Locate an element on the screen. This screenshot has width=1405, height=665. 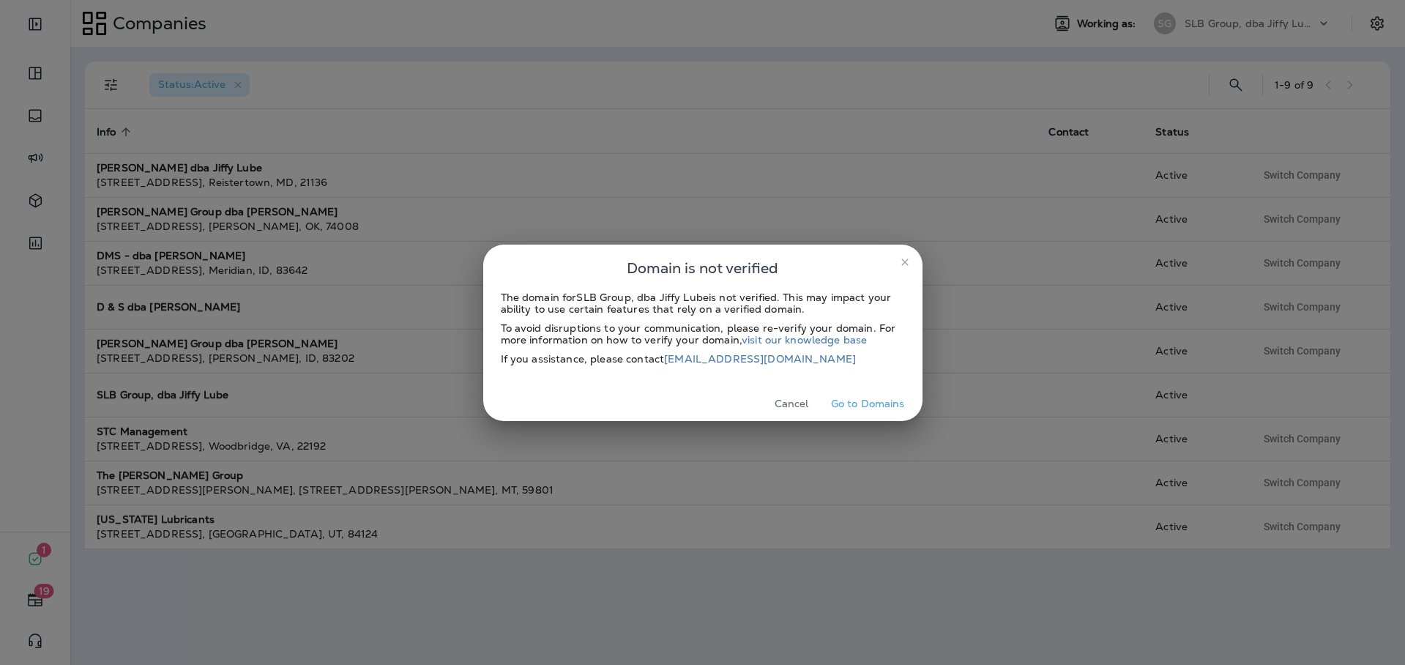
button: Cancel is located at coordinates (792, 404).